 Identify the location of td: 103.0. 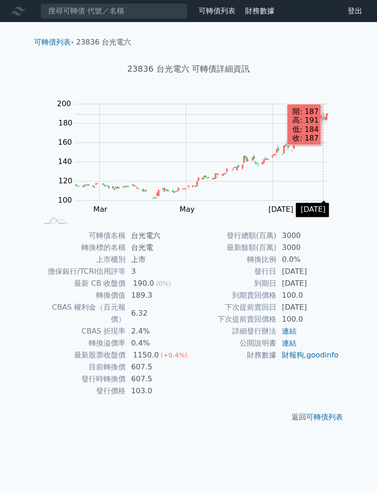
(157, 391).